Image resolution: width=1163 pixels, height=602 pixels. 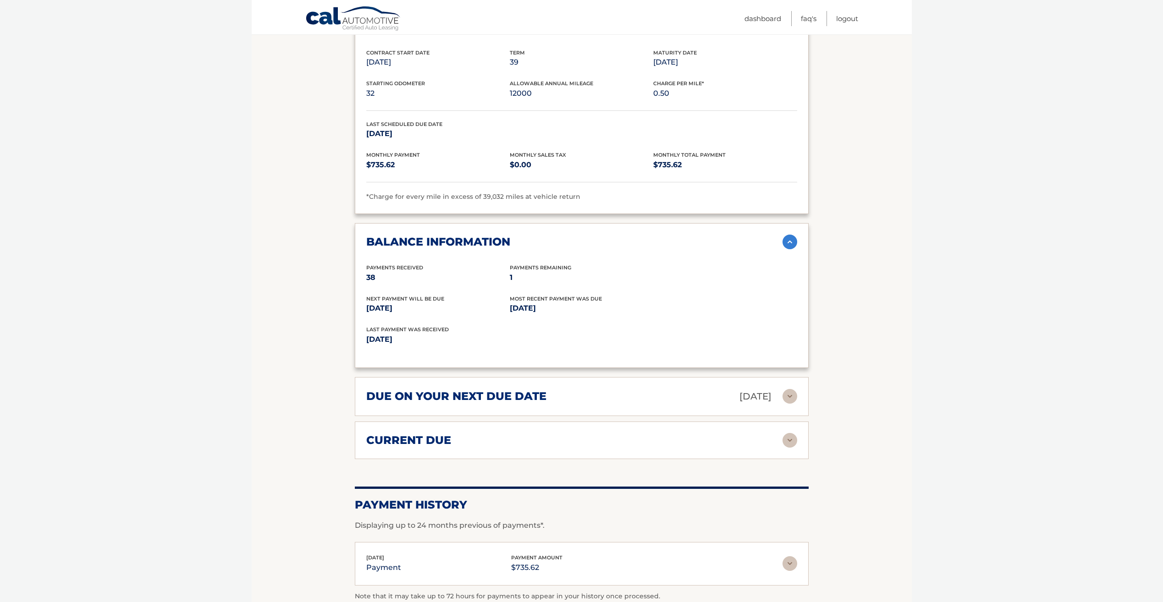 I want to click on span: Term, so click(x=517, y=53).